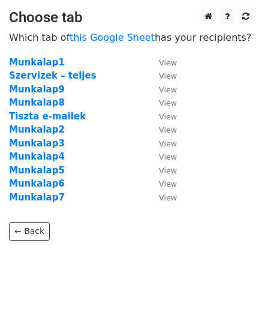  I want to click on a: Munkalap7, so click(37, 197).